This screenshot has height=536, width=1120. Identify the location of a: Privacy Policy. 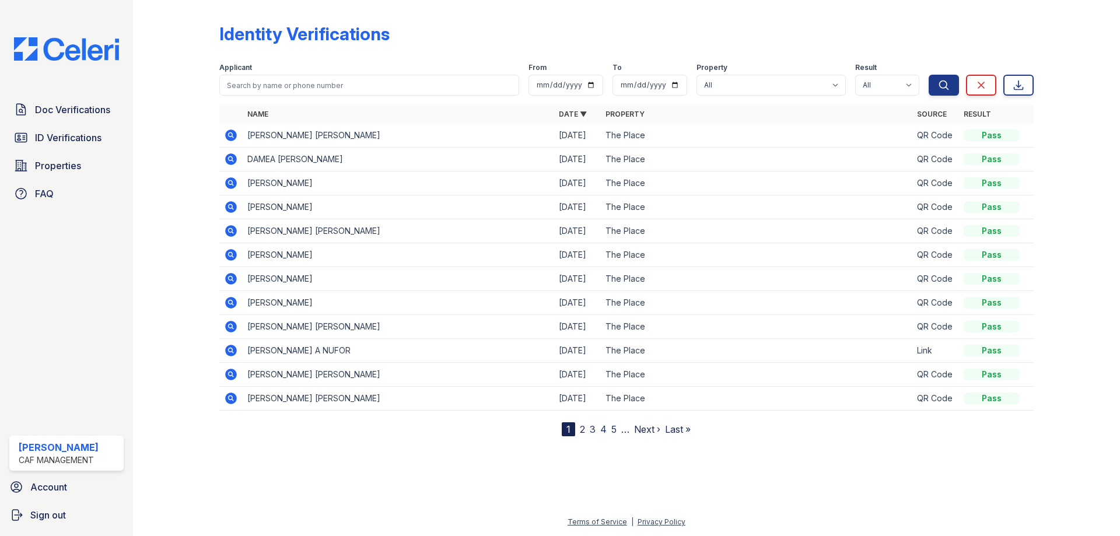
(662, 522).